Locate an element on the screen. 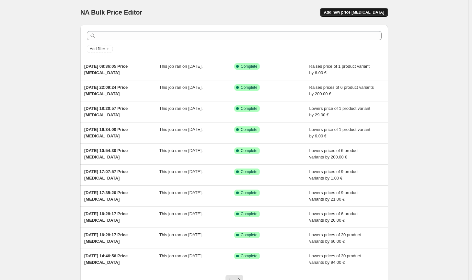  span: Lowers price of 1 product variant by 6.00 € is located at coordinates (340, 133).